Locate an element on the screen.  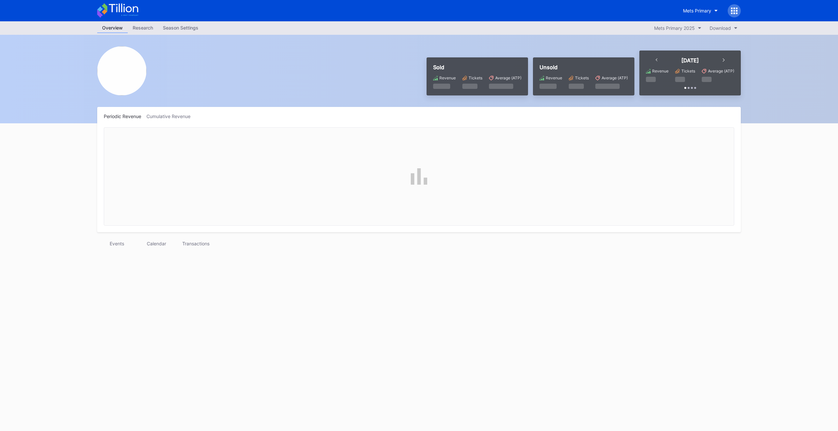
div: Unsold is located at coordinates (583, 67).